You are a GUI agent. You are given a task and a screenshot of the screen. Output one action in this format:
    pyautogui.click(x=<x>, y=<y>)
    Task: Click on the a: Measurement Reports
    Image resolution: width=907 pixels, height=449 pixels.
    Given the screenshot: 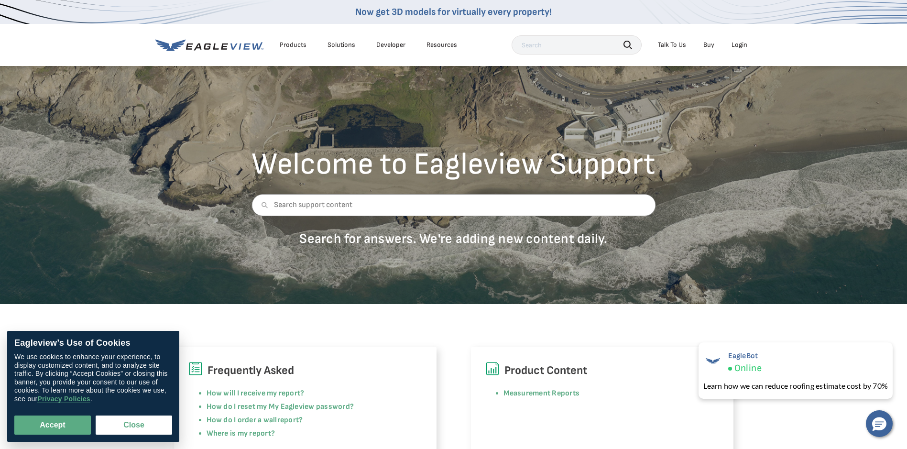 What is the action you would take?
    pyautogui.click(x=542, y=393)
    